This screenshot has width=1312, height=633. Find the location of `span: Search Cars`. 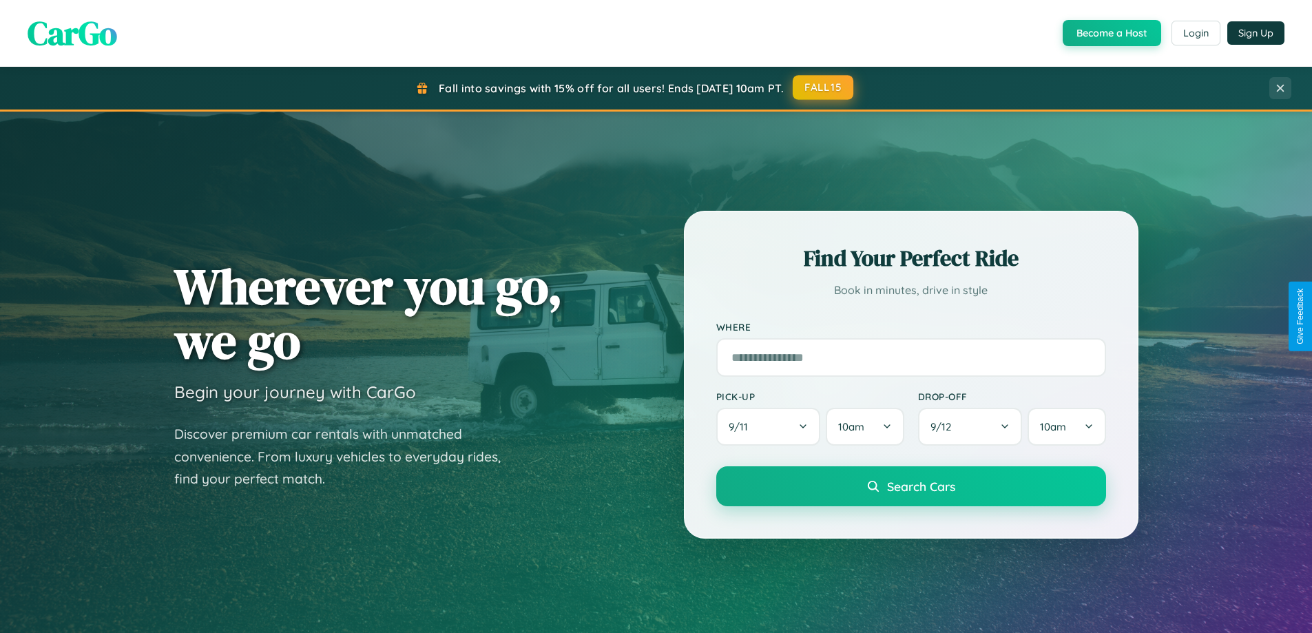

span: Search Cars is located at coordinates (921, 486).